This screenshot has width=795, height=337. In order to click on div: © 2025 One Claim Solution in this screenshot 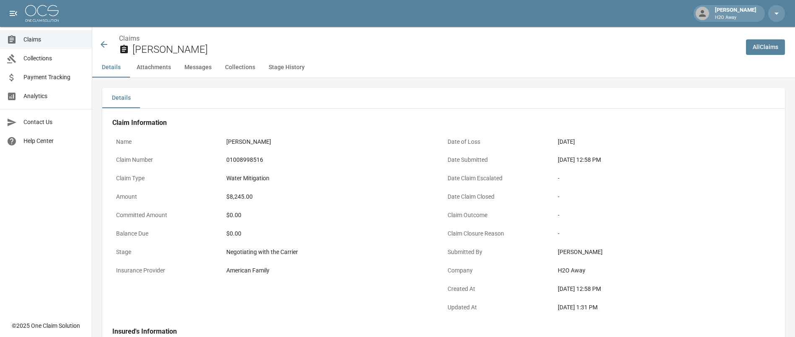, I will do `click(46, 326)`.